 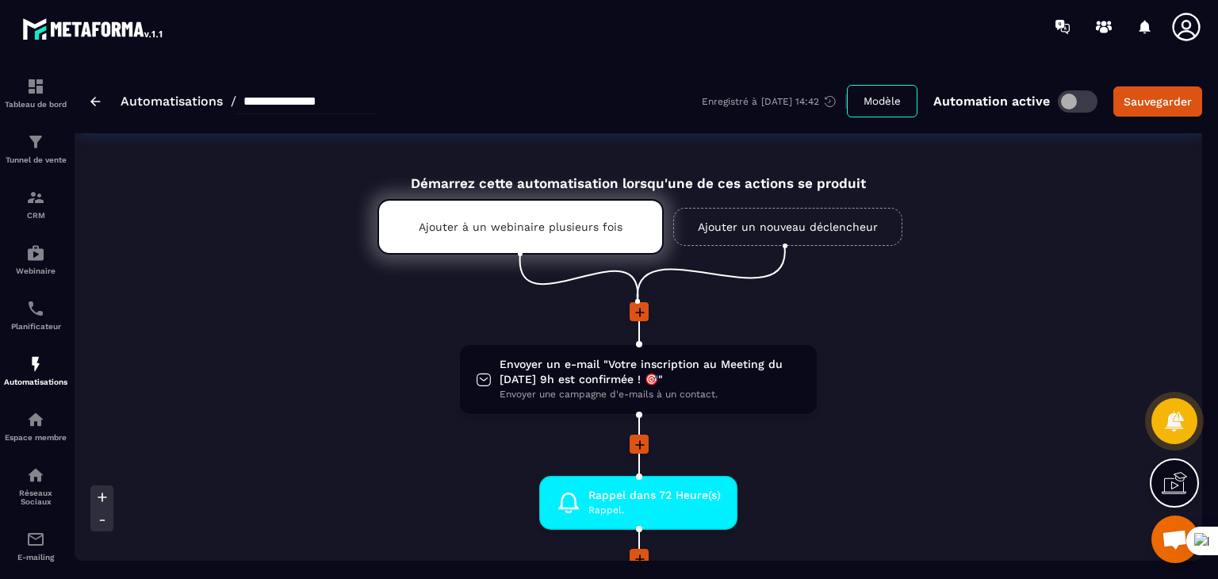 What do you see at coordinates (1175, 539) in the screenshot?
I see `a: Ouvrir le chat` at bounding box center [1175, 539].